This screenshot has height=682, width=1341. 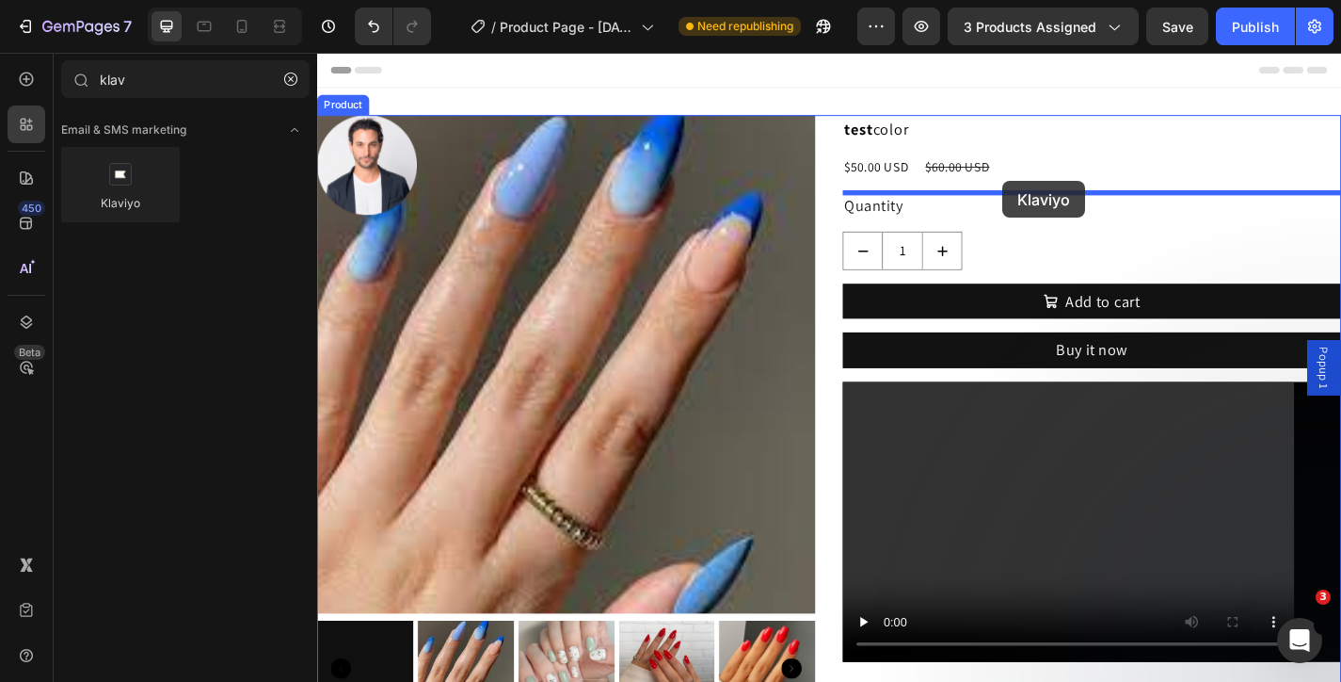 I want to click on span: Toggle open, so click(x=295, y=130).